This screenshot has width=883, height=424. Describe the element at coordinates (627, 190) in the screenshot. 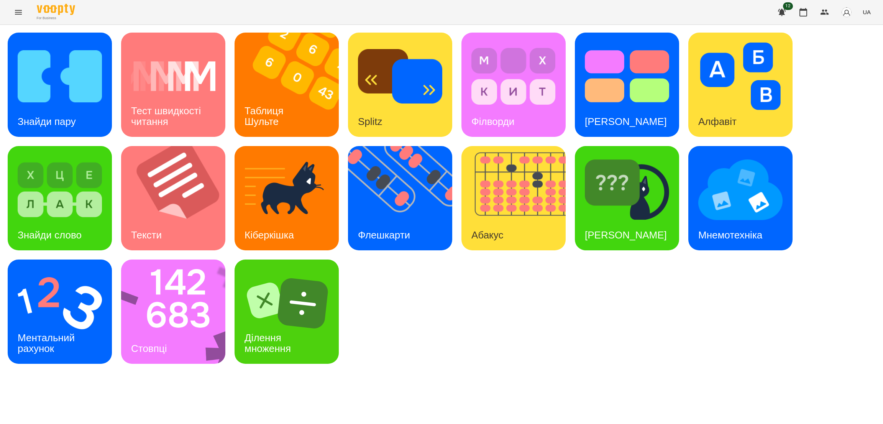

I see `img: Знайди Кіберкішку` at that location.